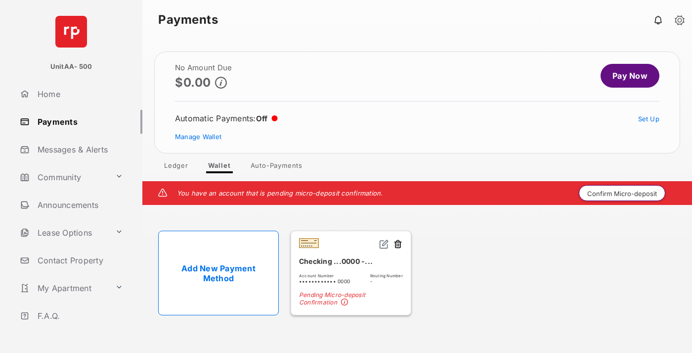 This screenshot has width=692, height=353. I want to click on p: $0.00, so click(193, 82).